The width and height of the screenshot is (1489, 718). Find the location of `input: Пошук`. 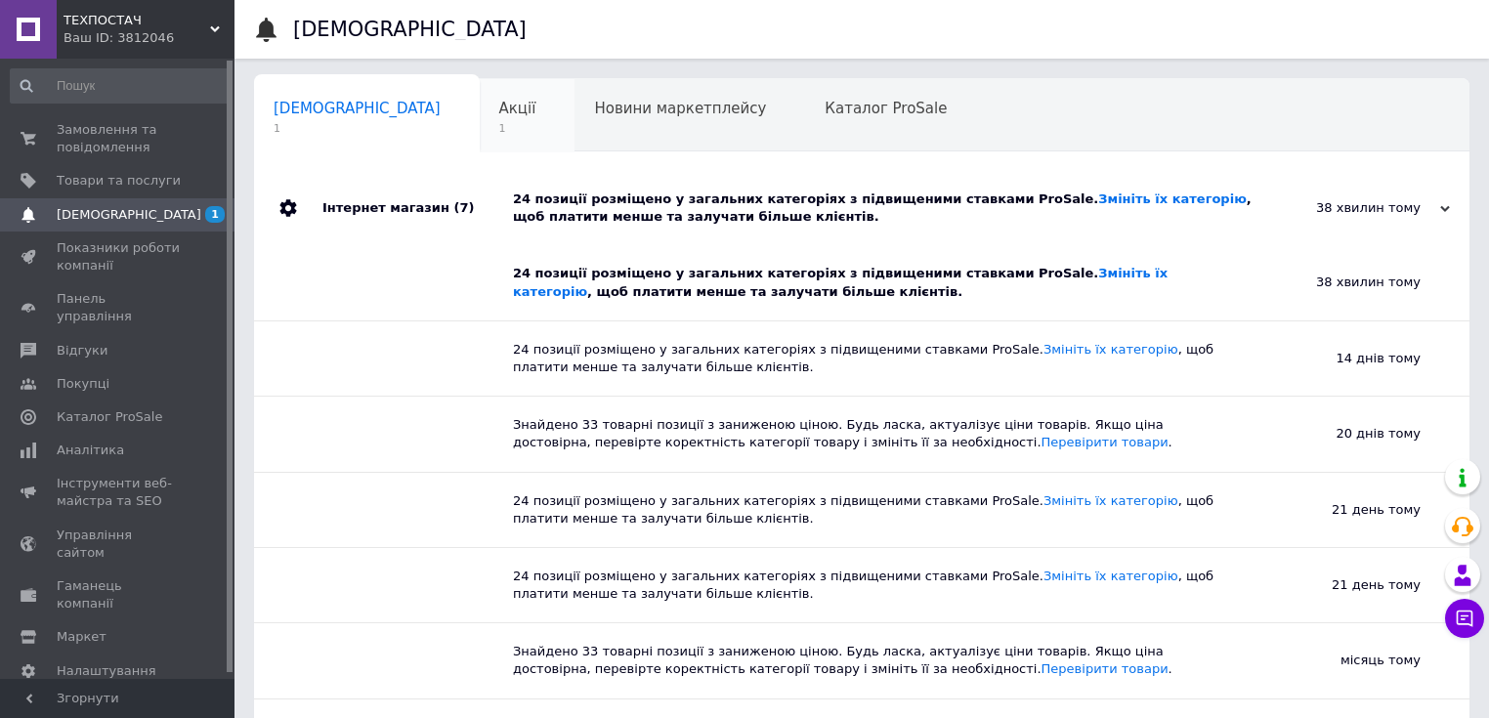

input: Пошук is located at coordinates (120, 86).